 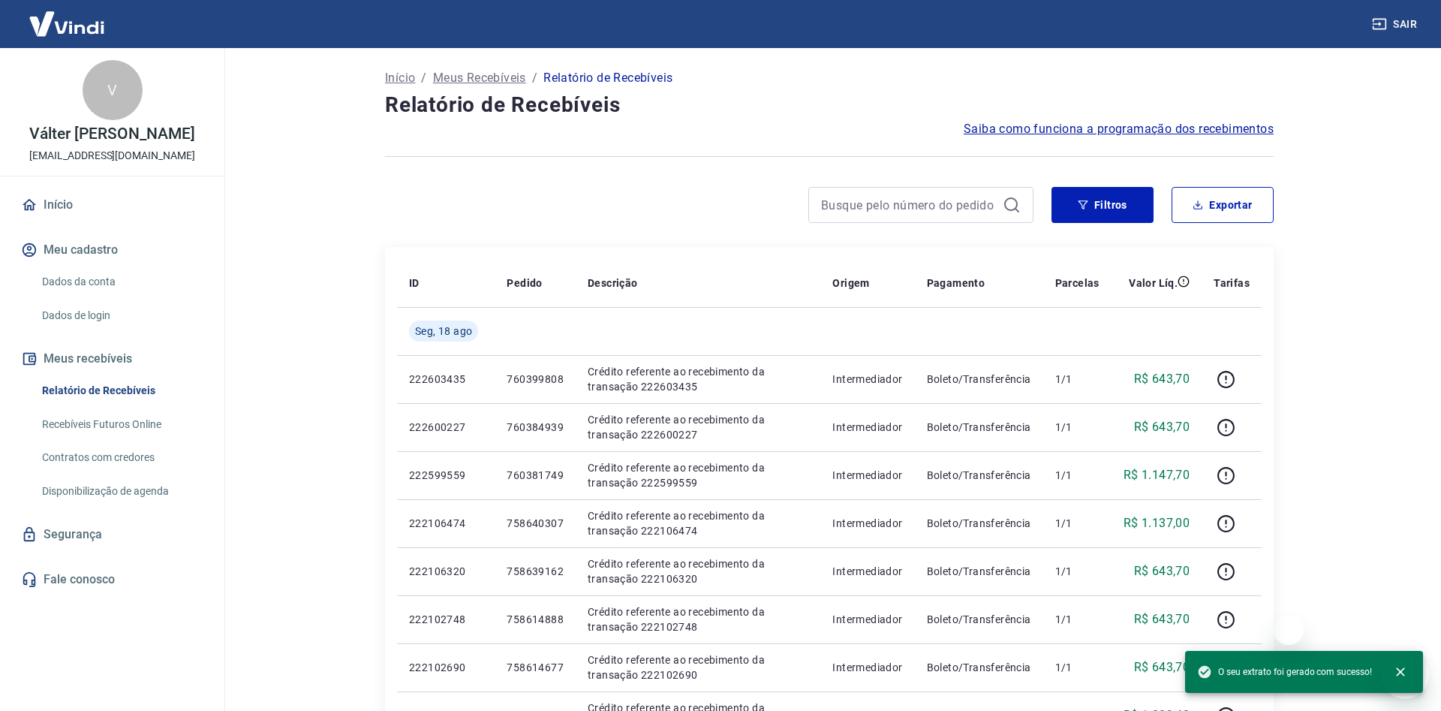 What do you see at coordinates (535, 427) in the screenshot?
I see `p: 760384939` at bounding box center [535, 427].